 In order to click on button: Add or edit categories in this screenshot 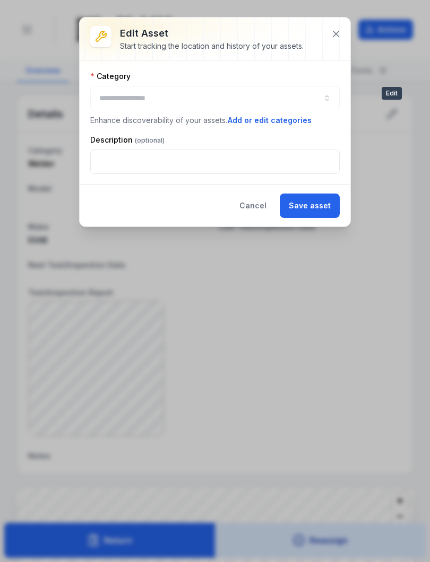, I will do `click(269, 120)`.